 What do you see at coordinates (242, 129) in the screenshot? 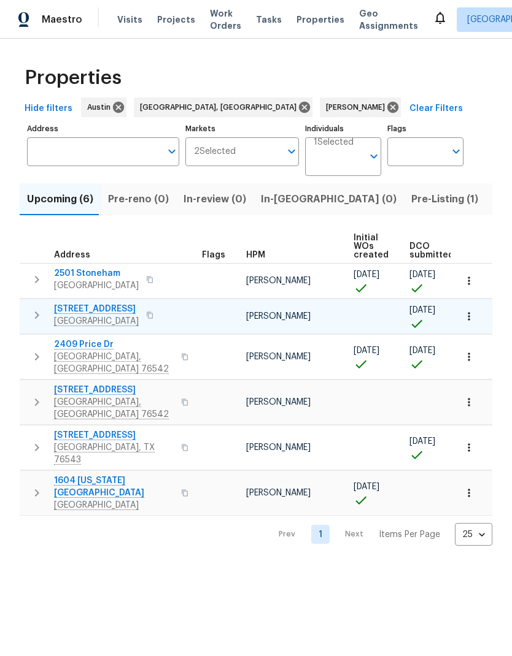
I see `label: Markets` at bounding box center [242, 129].